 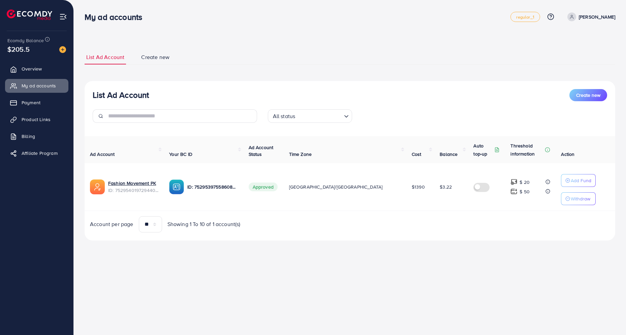 What do you see at coordinates (525, 17) in the screenshot?
I see `a: regular_1` at bounding box center [525, 17].